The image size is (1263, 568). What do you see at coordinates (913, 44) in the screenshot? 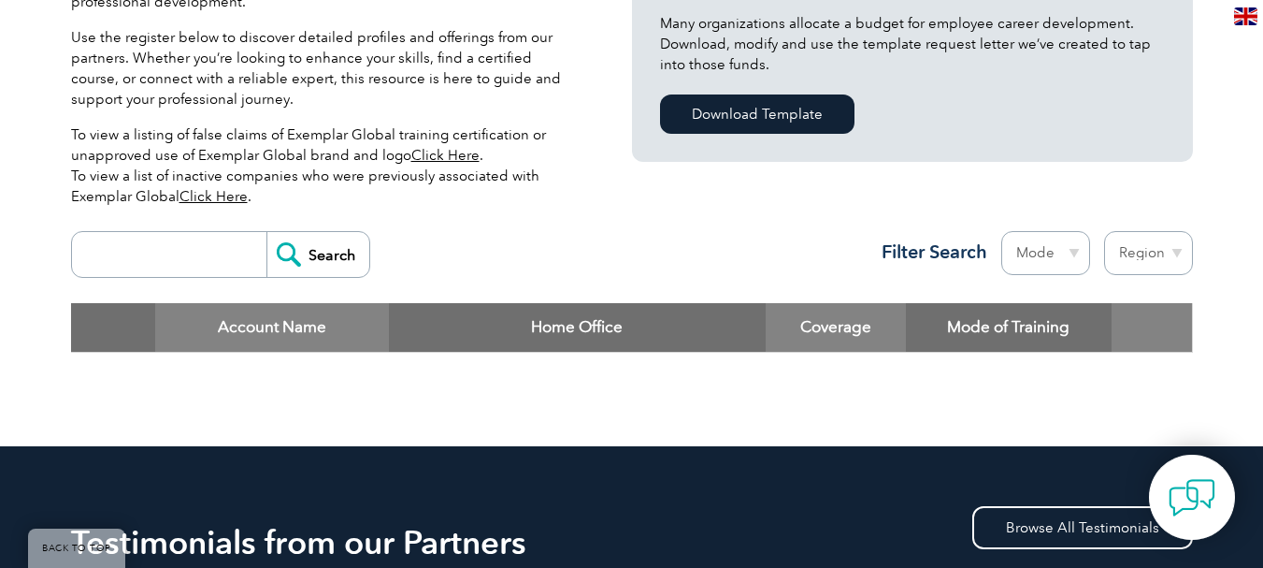
I see `p: Many organizations allocate a budget for employee career development. Download, modify and use th...` at bounding box center [913, 44].